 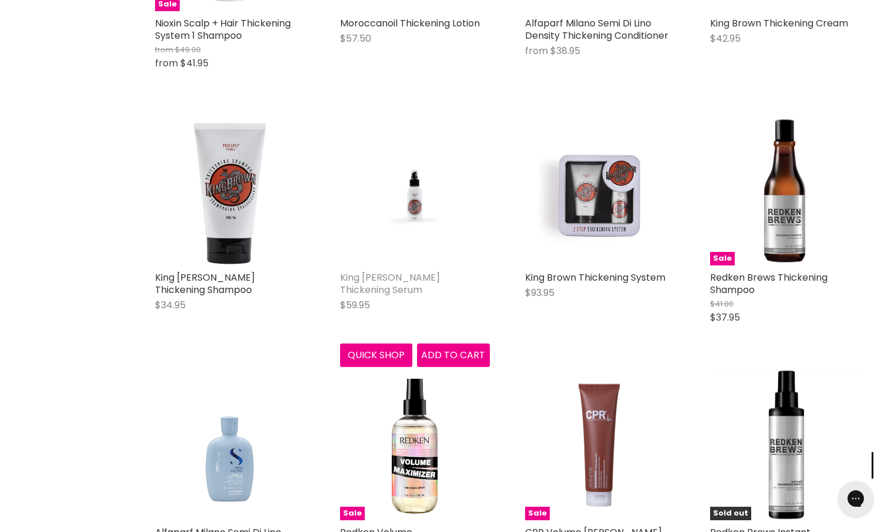 I want to click on img: Alfaparf Milano Semi Di Lino Density Thickening Low Shampoo, so click(x=230, y=445).